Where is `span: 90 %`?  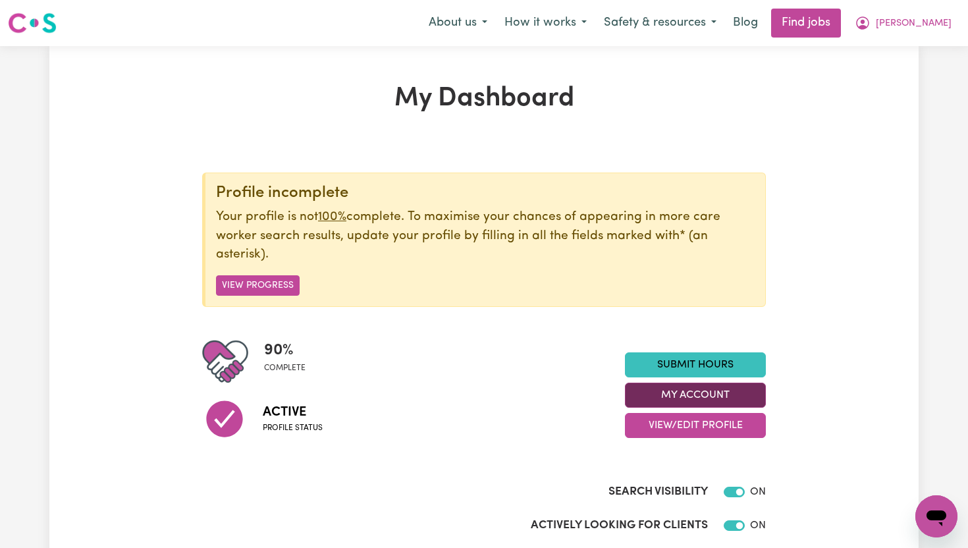
span: 90 % is located at coordinates (285, 350).